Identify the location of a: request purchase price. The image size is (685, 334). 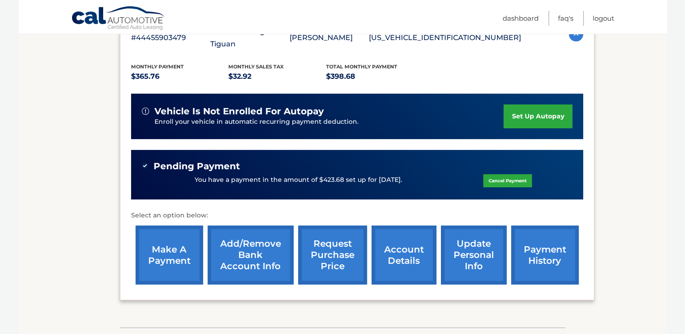
(333, 255).